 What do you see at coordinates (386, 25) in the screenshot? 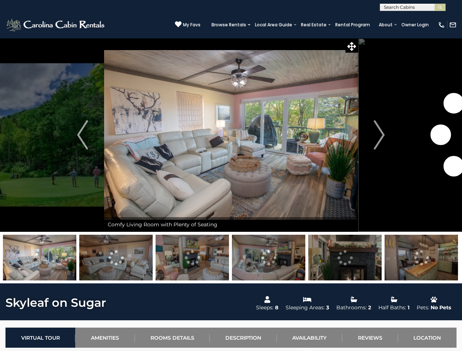
I see `a: About` at bounding box center [386, 25].